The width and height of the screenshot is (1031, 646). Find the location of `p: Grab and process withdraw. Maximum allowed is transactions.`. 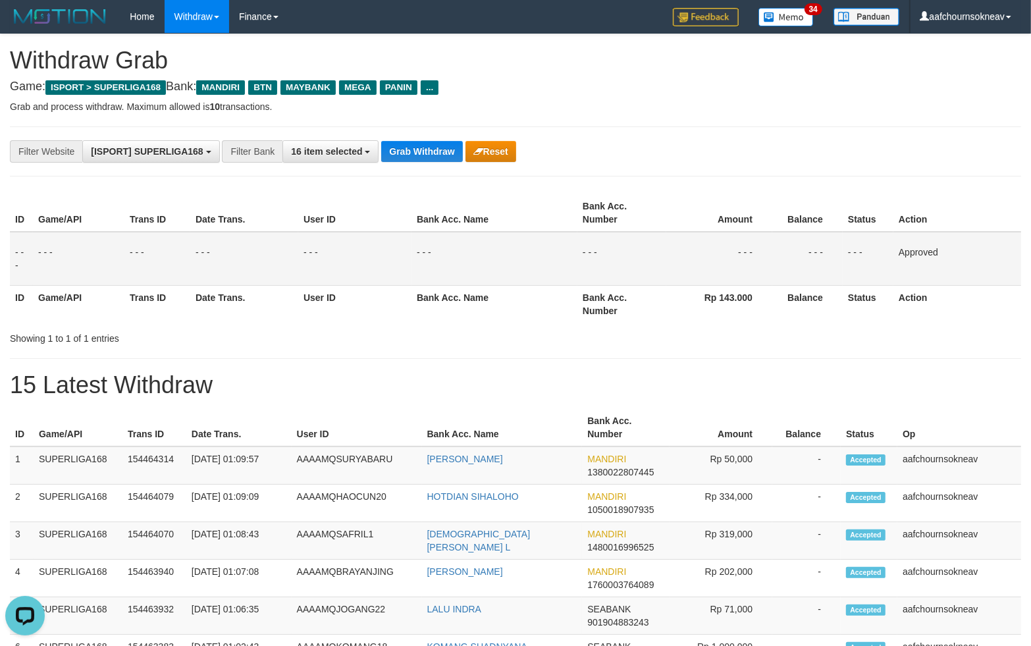

p: Grab and process withdraw. Maximum allowed is transactions. is located at coordinates (515, 107).